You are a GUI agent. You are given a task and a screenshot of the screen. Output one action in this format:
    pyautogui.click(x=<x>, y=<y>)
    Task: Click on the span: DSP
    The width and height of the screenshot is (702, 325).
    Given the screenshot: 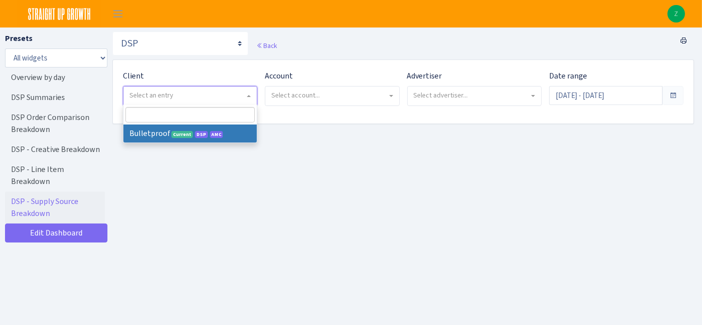 What is the action you would take?
    pyautogui.click(x=201, y=134)
    